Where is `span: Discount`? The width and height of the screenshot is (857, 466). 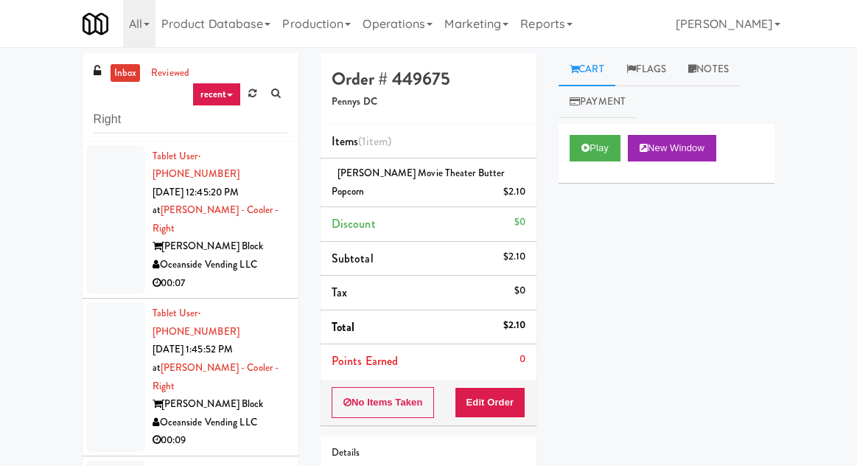
span: Discount is located at coordinates (354, 223).